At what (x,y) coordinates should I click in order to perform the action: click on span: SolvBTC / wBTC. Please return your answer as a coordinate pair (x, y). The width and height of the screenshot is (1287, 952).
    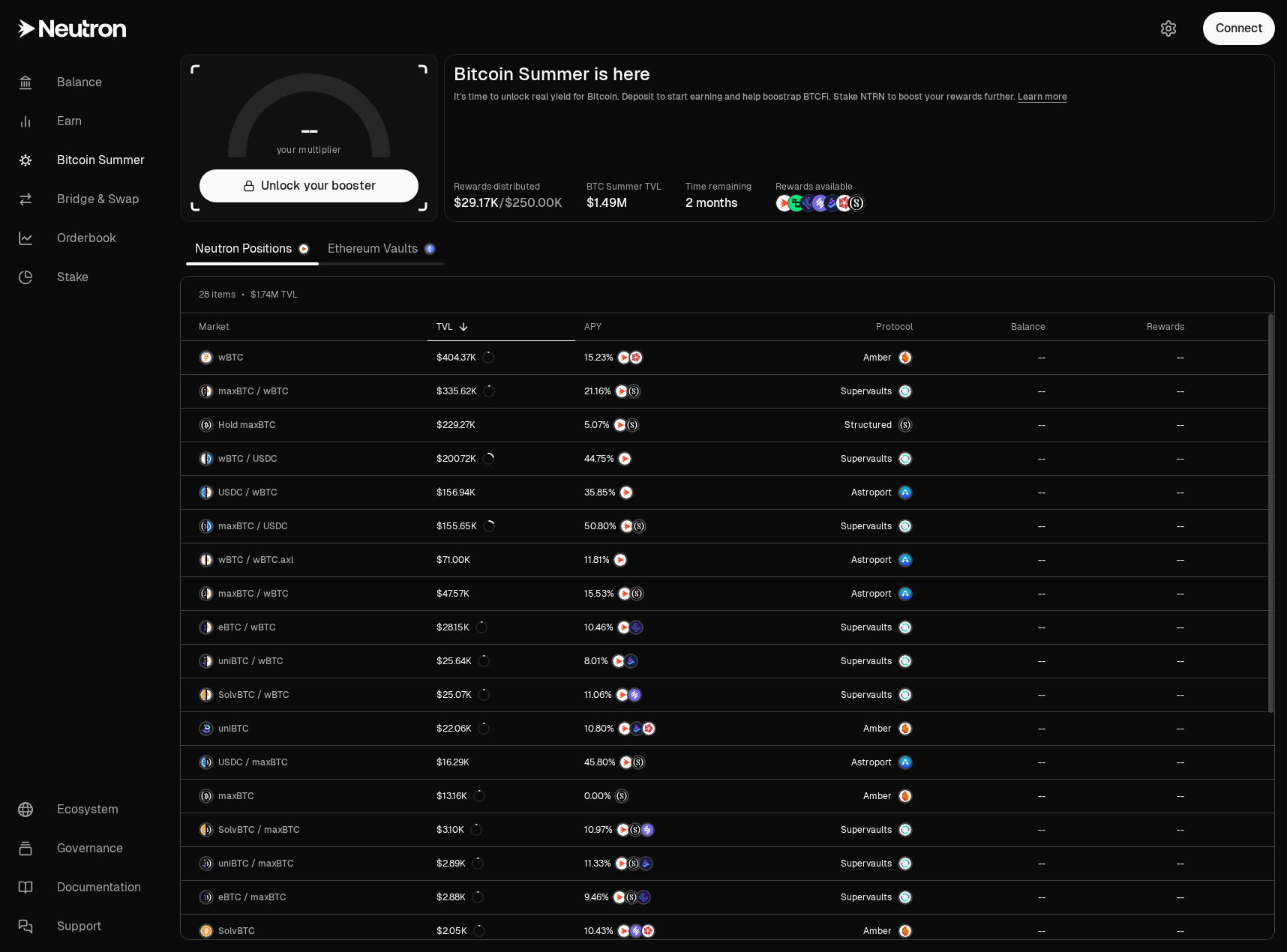
    Looking at the image, I should click on (254, 695).